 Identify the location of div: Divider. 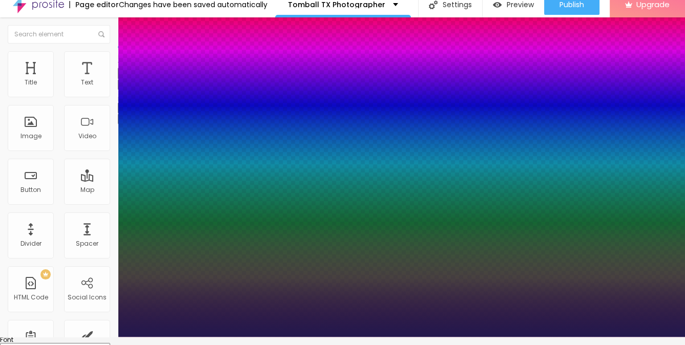
(31, 244).